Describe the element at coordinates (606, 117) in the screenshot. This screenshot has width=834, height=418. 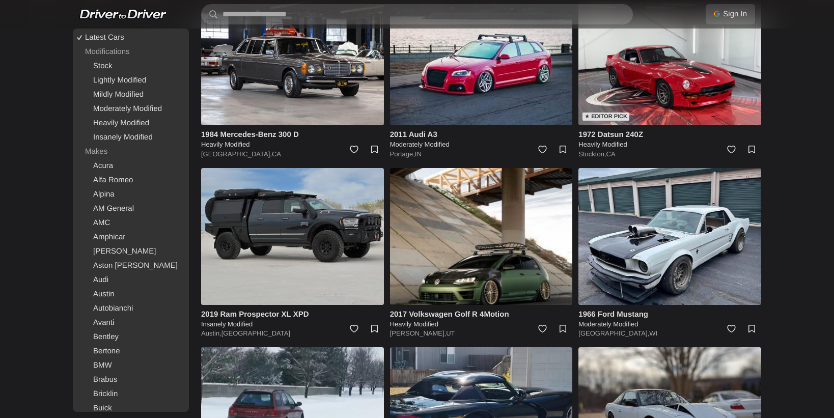
I see `div: ★ Editor Pick` at that location.